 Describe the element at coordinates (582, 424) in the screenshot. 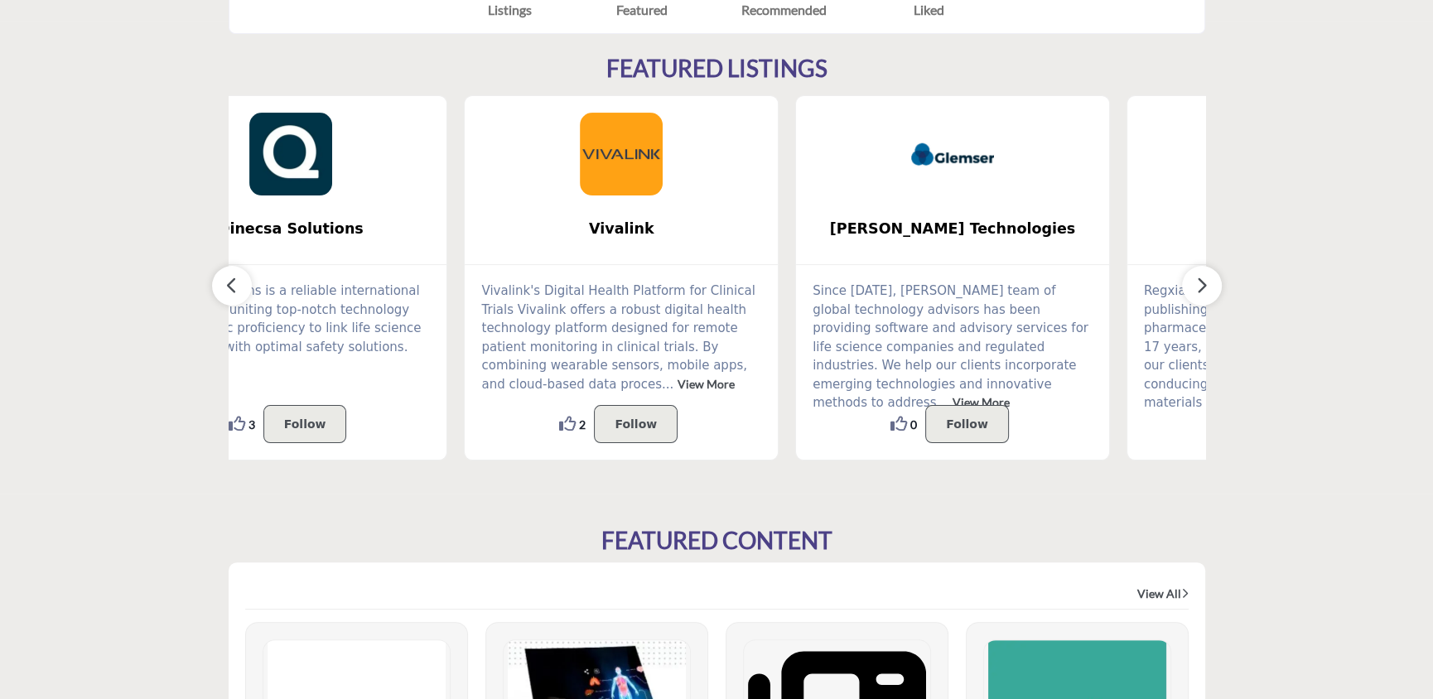

I see `span: 2` at that location.